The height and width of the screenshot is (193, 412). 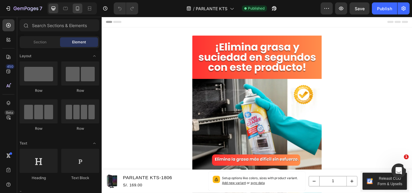 What do you see at coordinates (41, 8) in the screenshot?
I see `p: 7` at bounding box center [41, 8].